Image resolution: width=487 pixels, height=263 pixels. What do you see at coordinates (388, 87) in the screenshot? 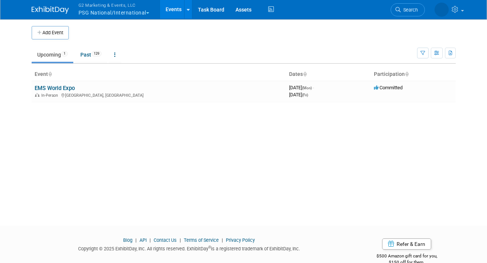
I see `span: Committed` at bounding box center [388, 87].